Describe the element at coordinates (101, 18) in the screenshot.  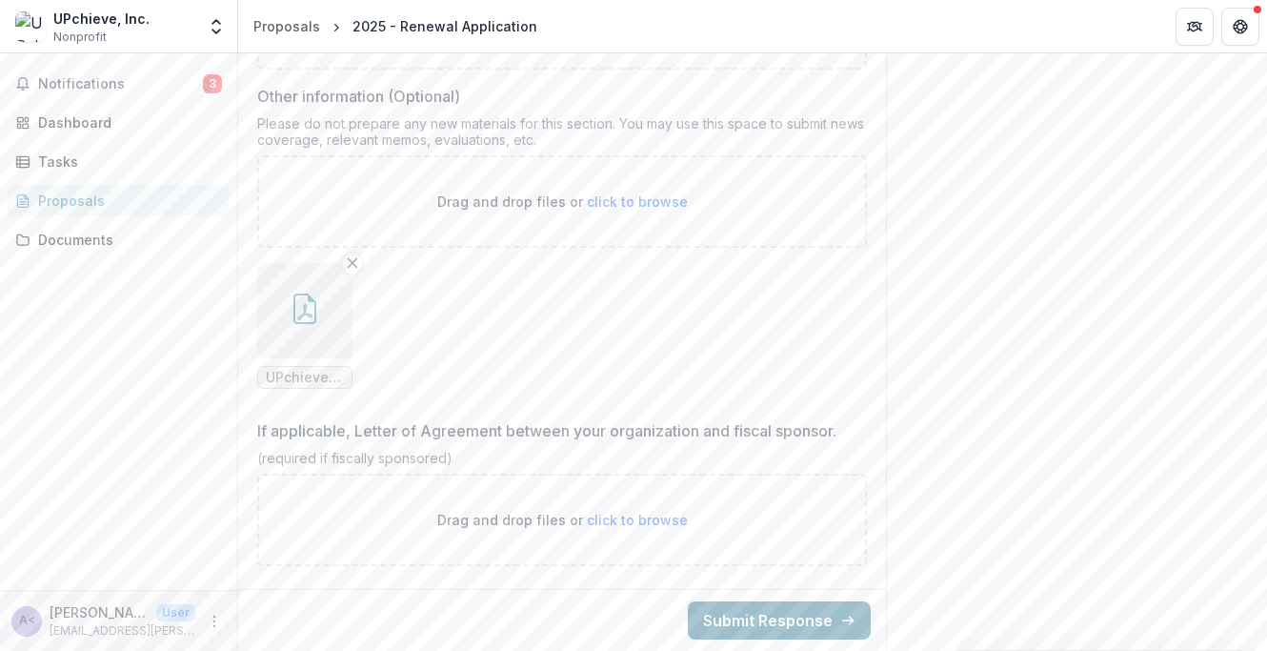
I see `div: UPchieve, Inc.` at that location.